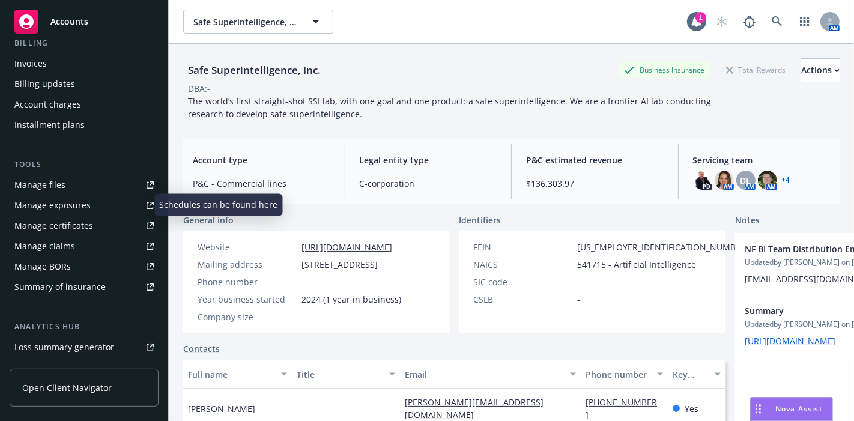  What do you see at coordinates (820, 70) in the screenshot?
I see `div: Actions` at bounding box center [820, 70].